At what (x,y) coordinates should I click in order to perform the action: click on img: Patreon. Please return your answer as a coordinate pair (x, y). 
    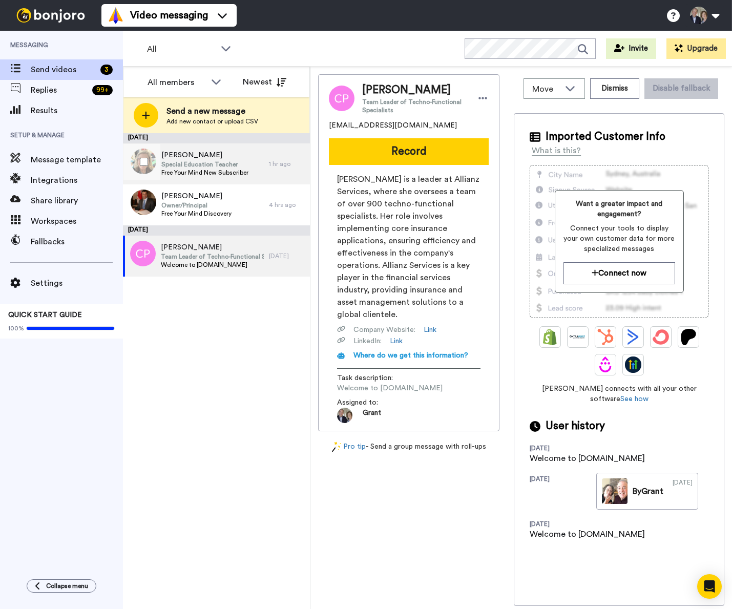
    Looking at the image, I should click on (688, 337).